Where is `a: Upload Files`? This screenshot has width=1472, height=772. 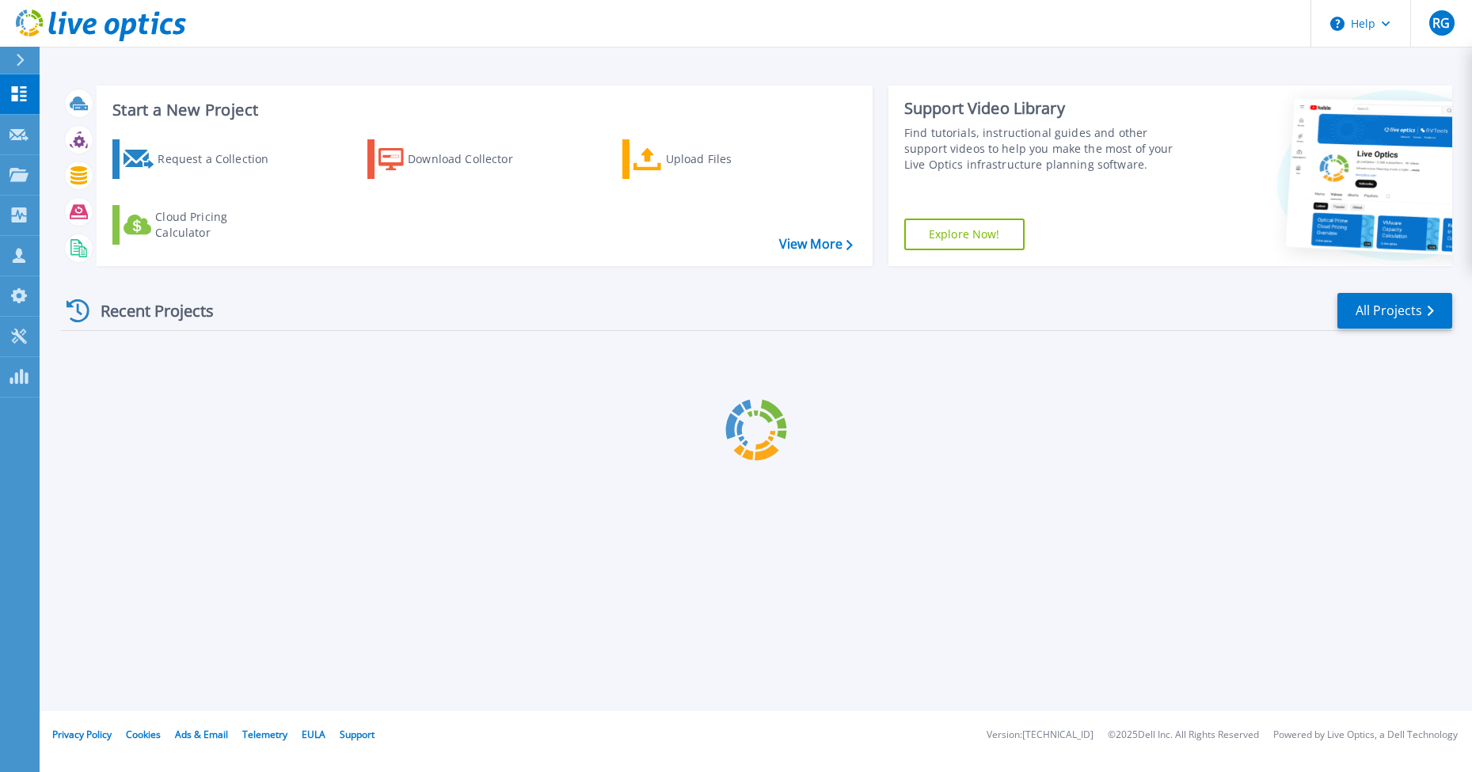 a: Upload Files is located at coordinates (710, 159).